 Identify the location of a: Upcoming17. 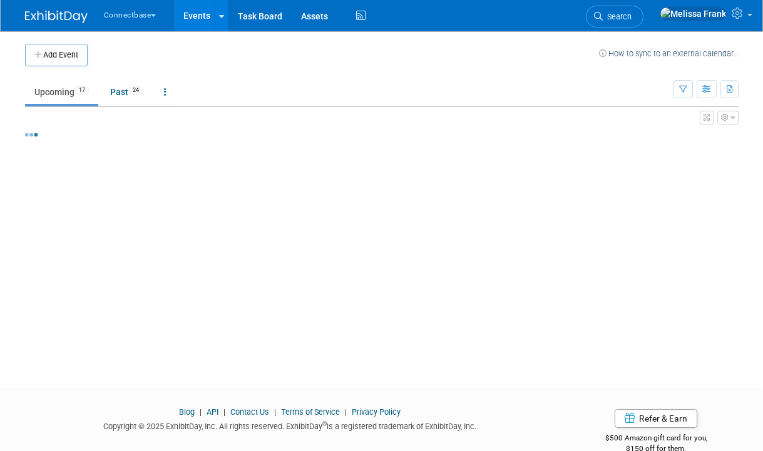
(61, 92).